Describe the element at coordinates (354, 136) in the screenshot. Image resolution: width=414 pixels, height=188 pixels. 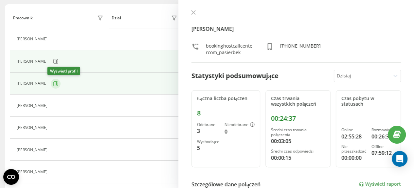
I see `div: 02:55:28` at that location.